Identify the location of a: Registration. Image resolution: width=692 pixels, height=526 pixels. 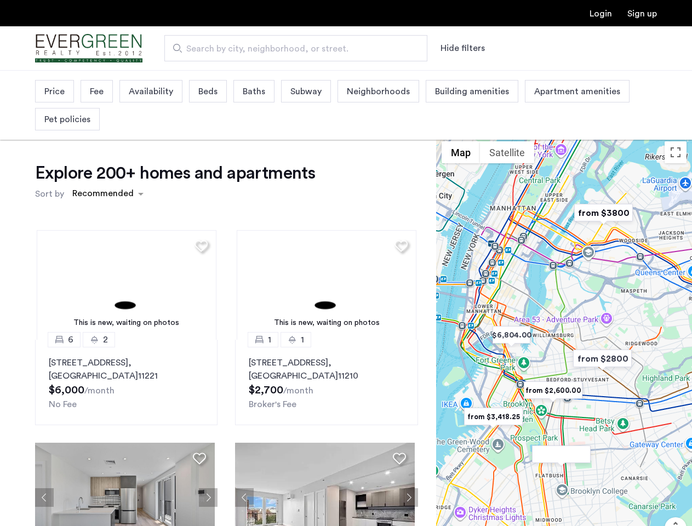
(642, 14).